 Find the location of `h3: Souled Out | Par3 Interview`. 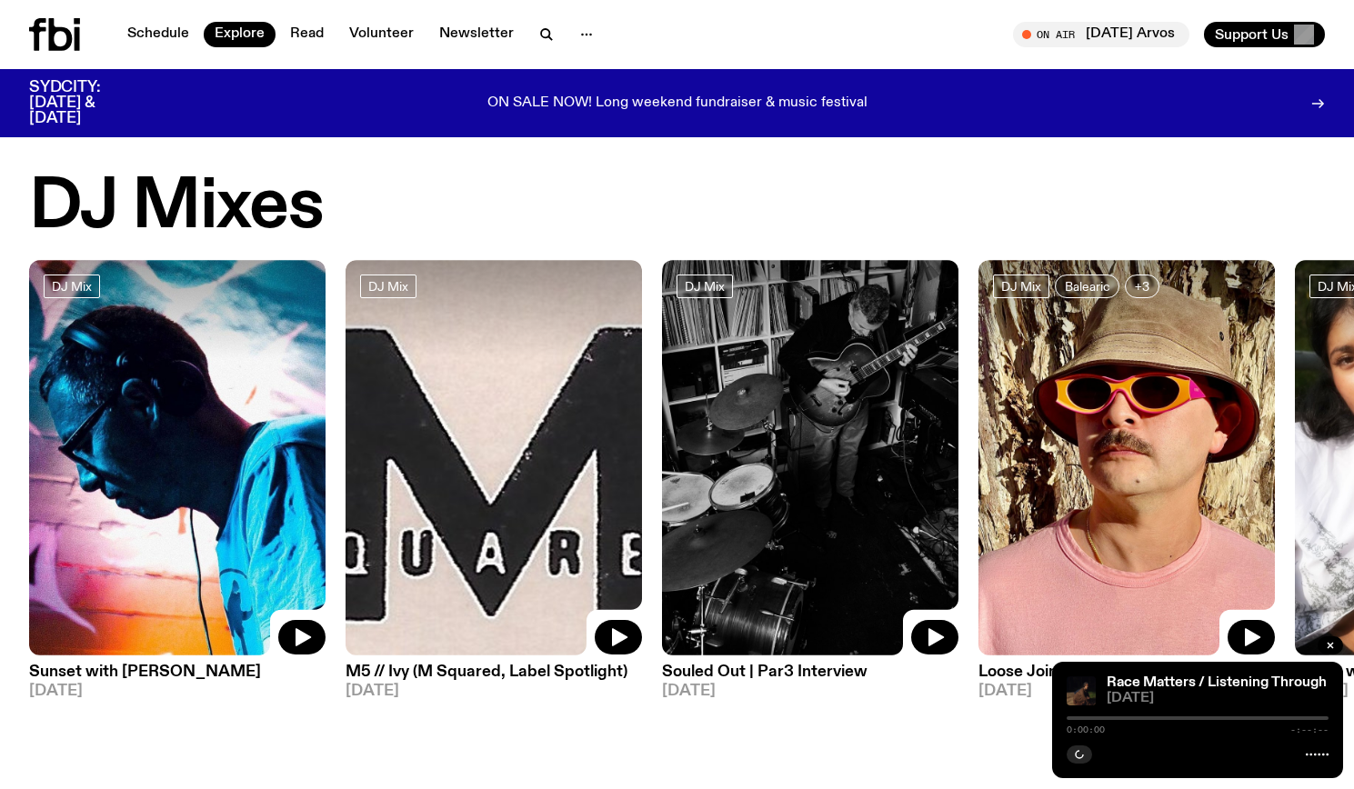

h3: Souled Out | Par3 Interview is located at coordinates (810, 672).